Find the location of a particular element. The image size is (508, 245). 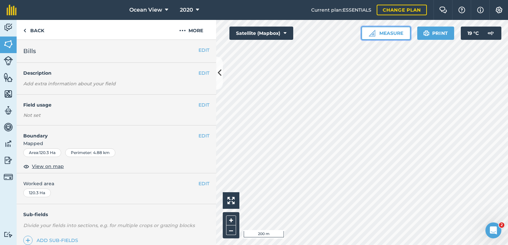

div: Not set is located at coordinates (116, 115).